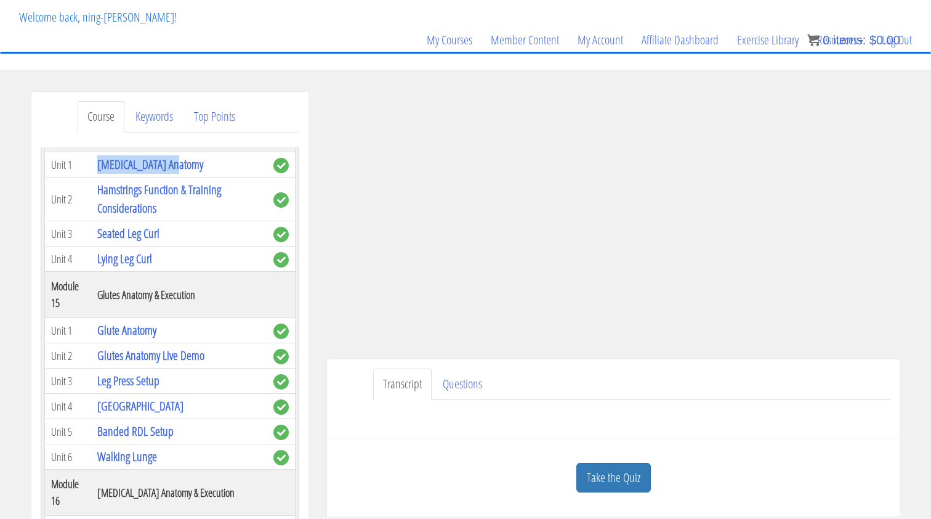  What do you see at coordinates (128, 233) in the screenshot?
I see `a: Seated Leg Curl` at bounding box center [128, 233].